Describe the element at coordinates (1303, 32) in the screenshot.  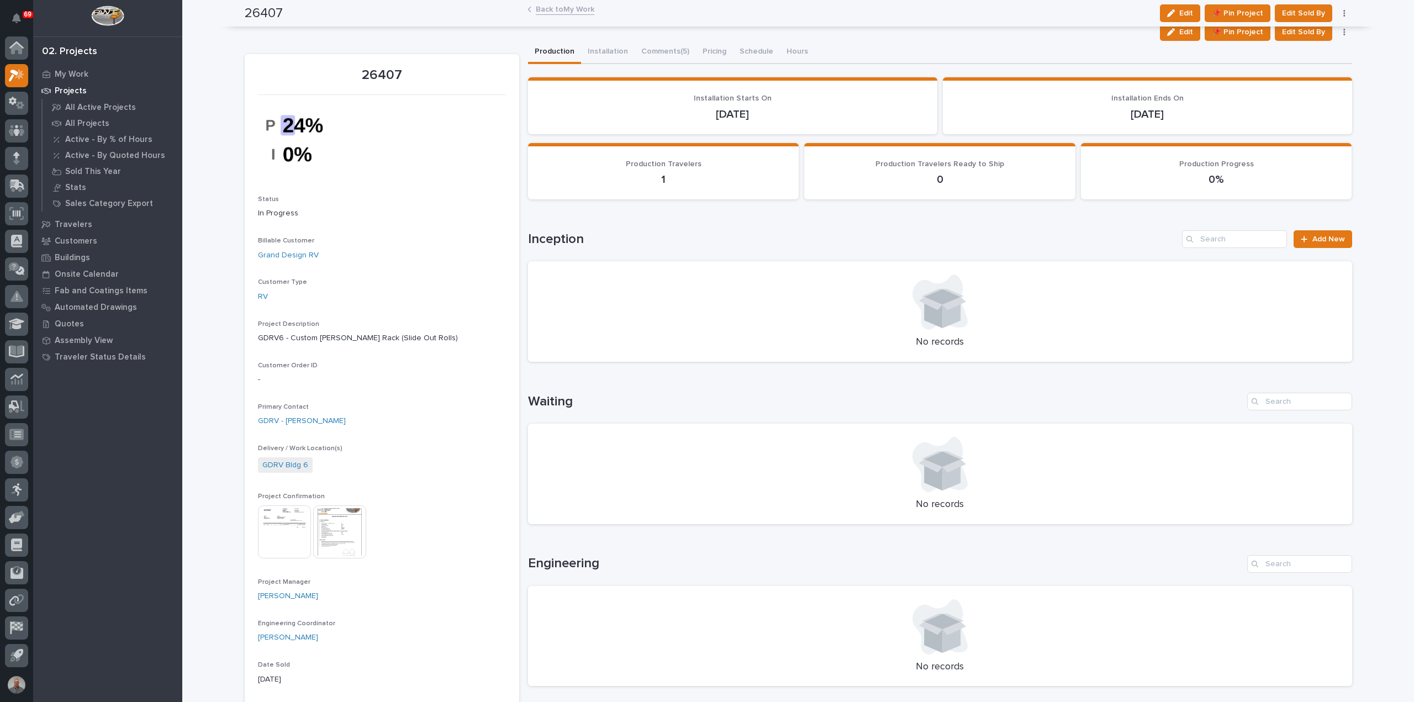
I see `button: Edit Sold By` at that location.